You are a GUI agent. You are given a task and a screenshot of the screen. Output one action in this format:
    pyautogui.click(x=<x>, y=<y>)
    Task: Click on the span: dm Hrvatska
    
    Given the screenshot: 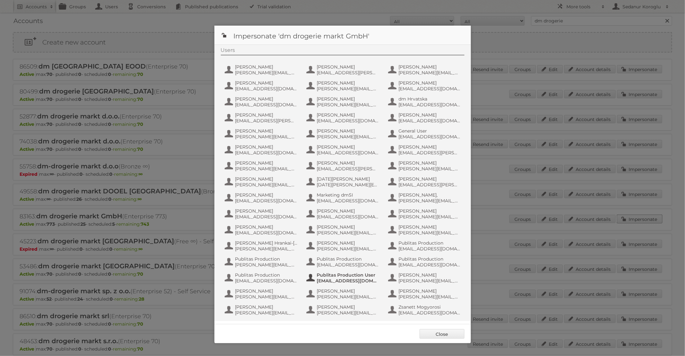 What is the action you would take?
    pyautogui.click(x=430, y=99)
    